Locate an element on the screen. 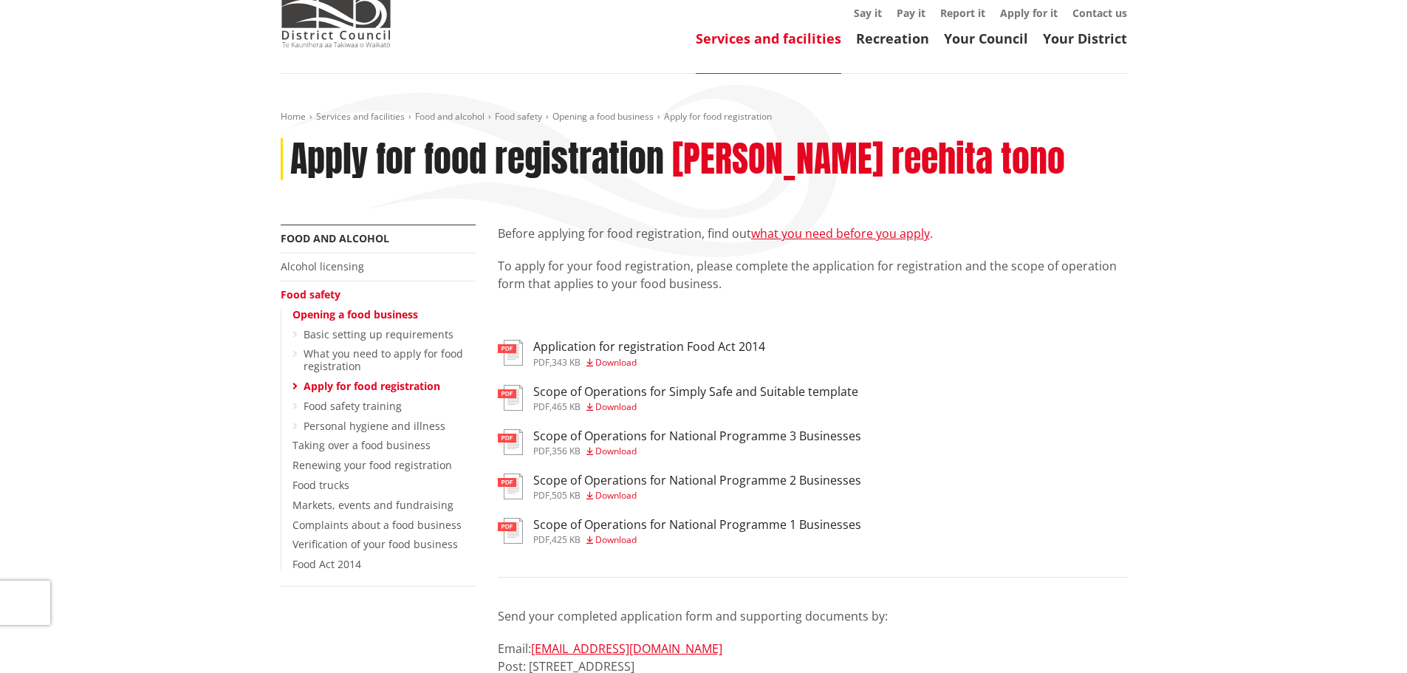 The image size is (1407, 673). a: What you need to apply for food registration is located at coordinates (383, 360).